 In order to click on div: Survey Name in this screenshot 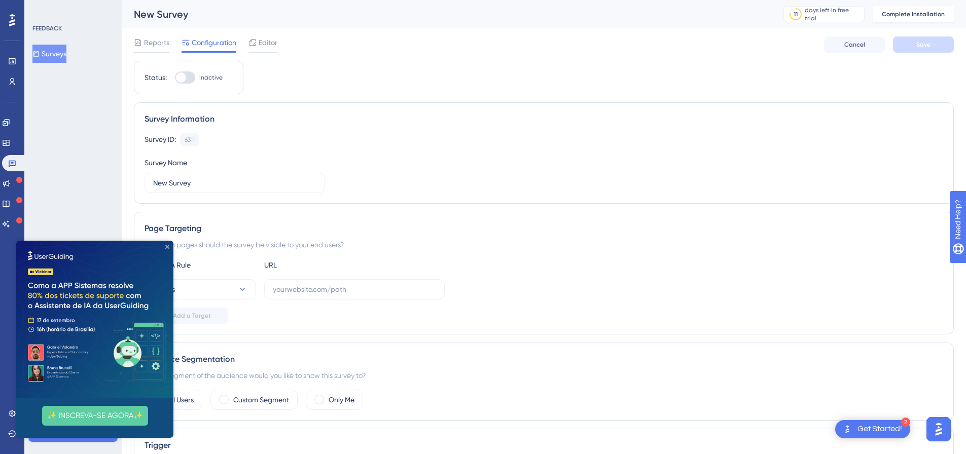, I will do `click(166, 163)`.